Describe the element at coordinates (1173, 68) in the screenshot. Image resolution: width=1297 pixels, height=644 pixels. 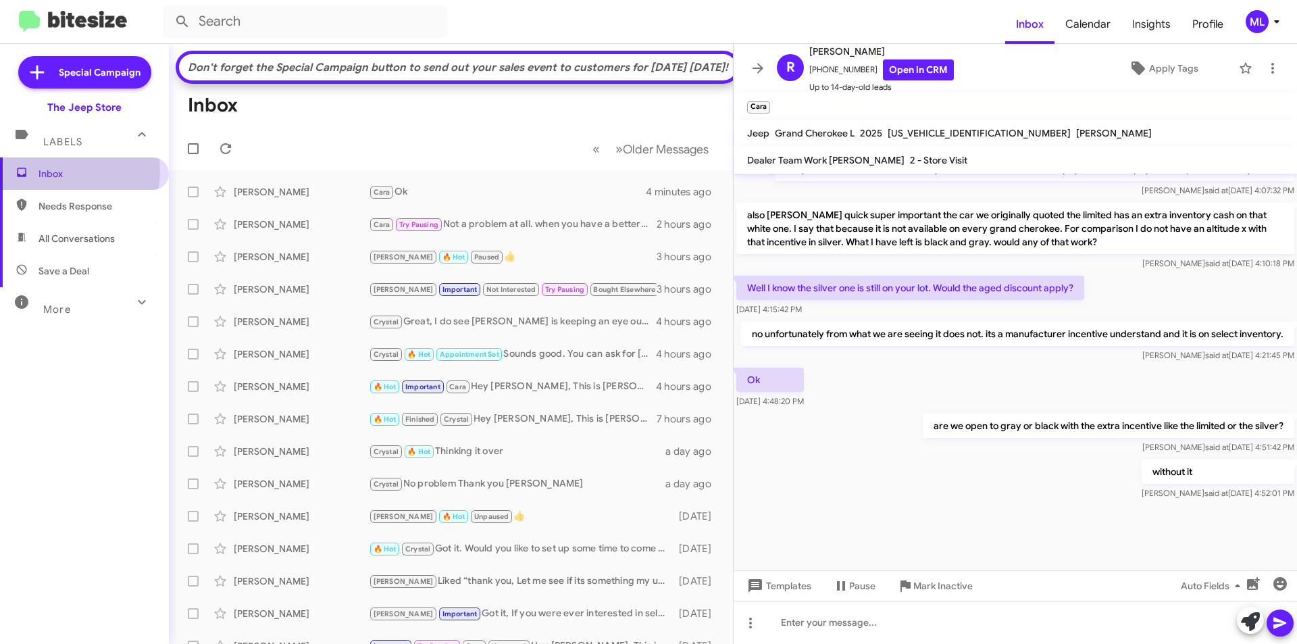
I see `span: Apply Tags` at that location.